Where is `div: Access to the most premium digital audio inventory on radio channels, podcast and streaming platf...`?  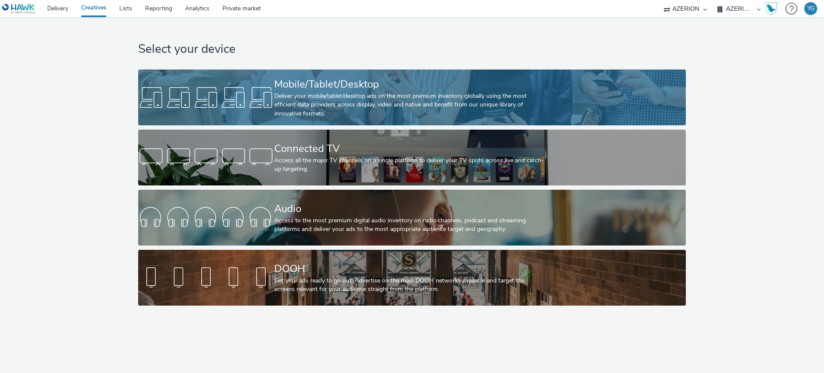 div: Access to the most premium digital audio inventory on radio channels, podcast and streaming platf... is located at coordinates (410, 225).